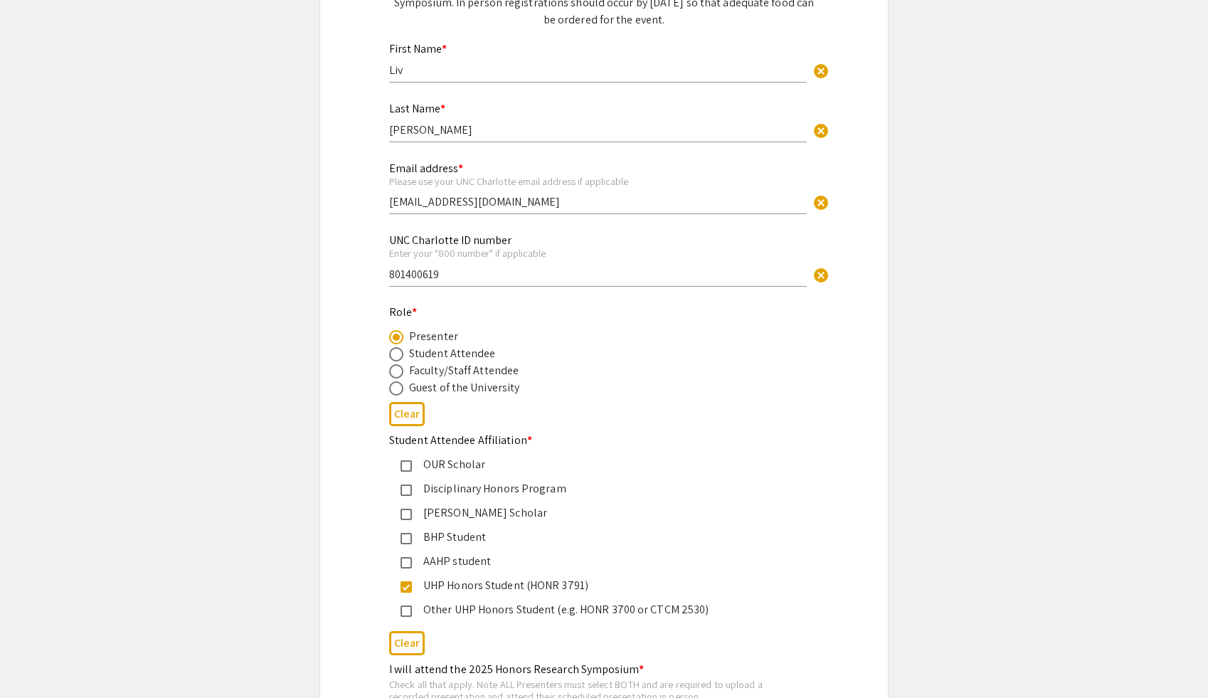 Image resolution: width=1208 pixels, height=698 pixels. What do you see at coordinates (460, 440) in the screenshot?
I see `mat-label: Student Attendee Affiliation` at bounding box center [460, 440].